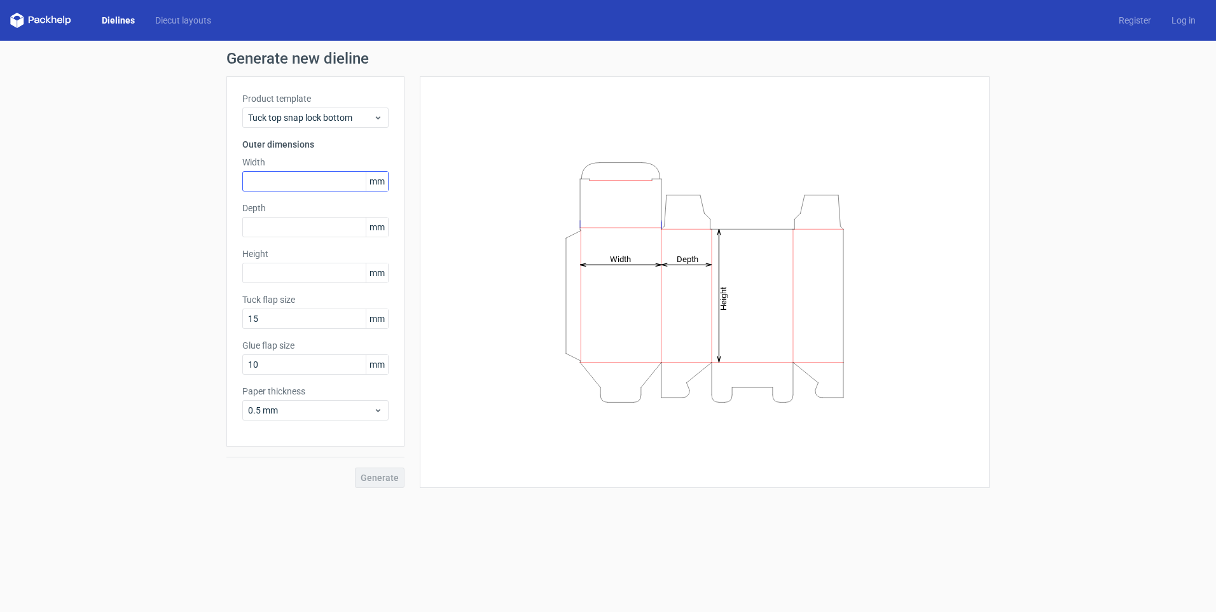 This screenshot has height=612, width=1216. What do you see at coordinates (315, 345) in the screenshot?
I see `label: Glue flap size` at bounding box center [315, 345].